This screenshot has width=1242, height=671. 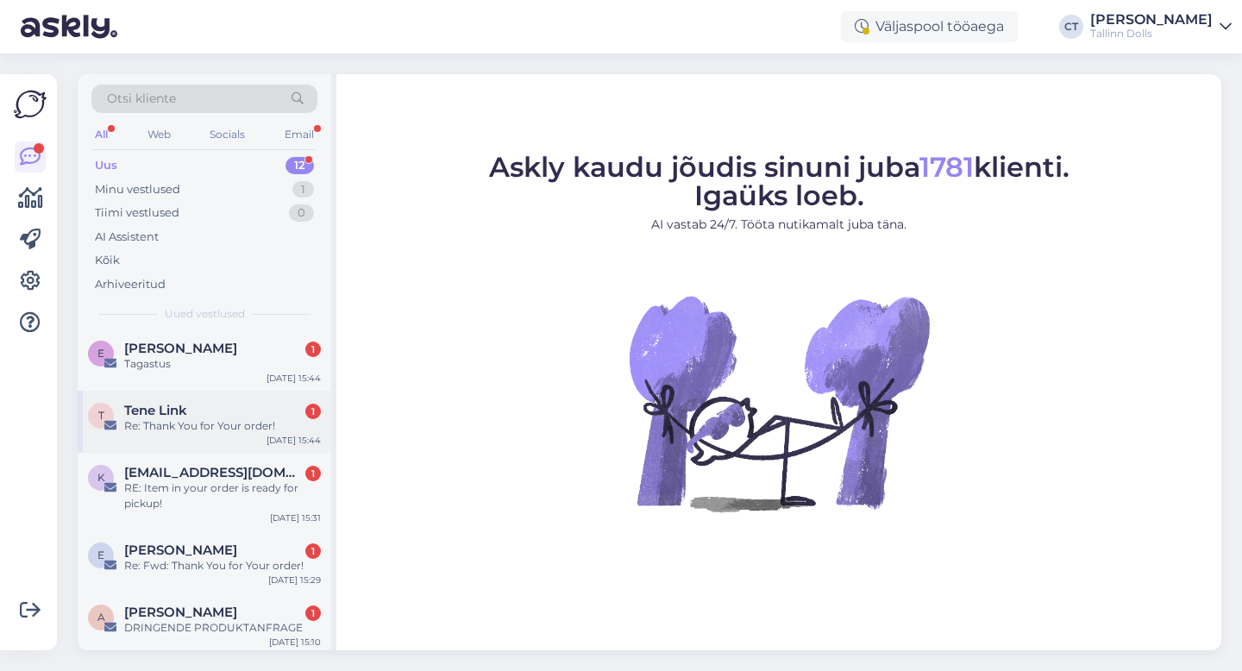 What do you see at coordinates (159, 135) in the screenshot?
I see `div: Web` at bounding box center [159, 135].